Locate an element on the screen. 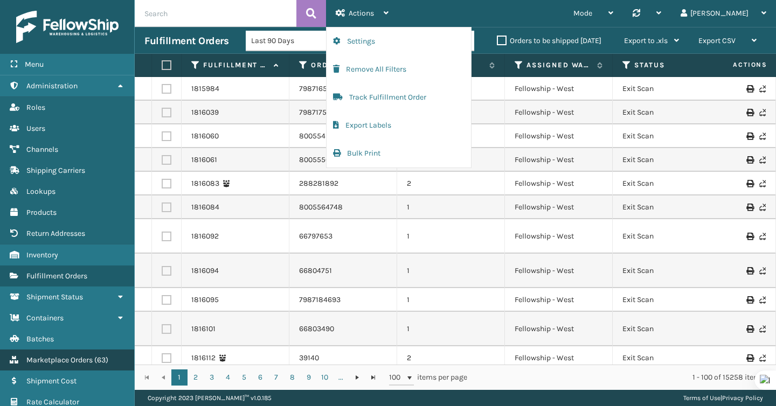 Image resolution: width=776 pixels, height=406 pixels. label: Assigned Warehouse is located at coordinates (559, 65).